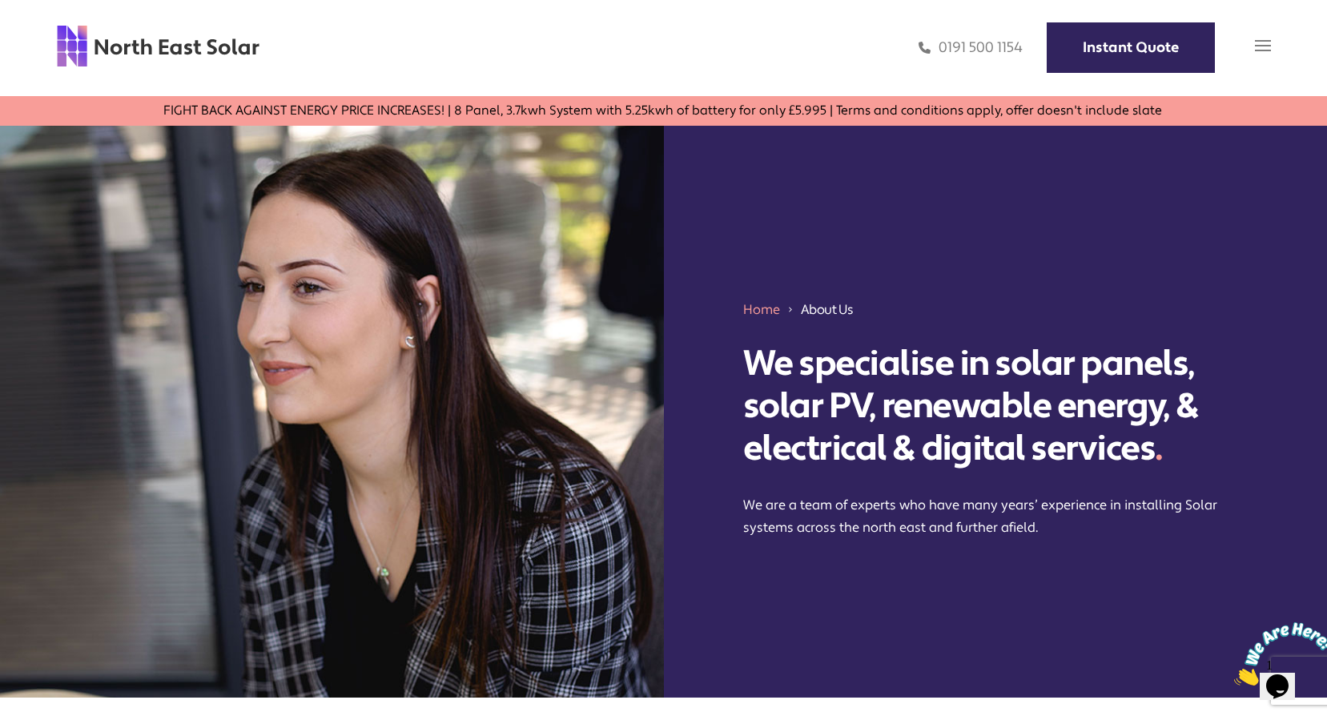  I want to click on a: Instant Quote, so click(1131, 47).